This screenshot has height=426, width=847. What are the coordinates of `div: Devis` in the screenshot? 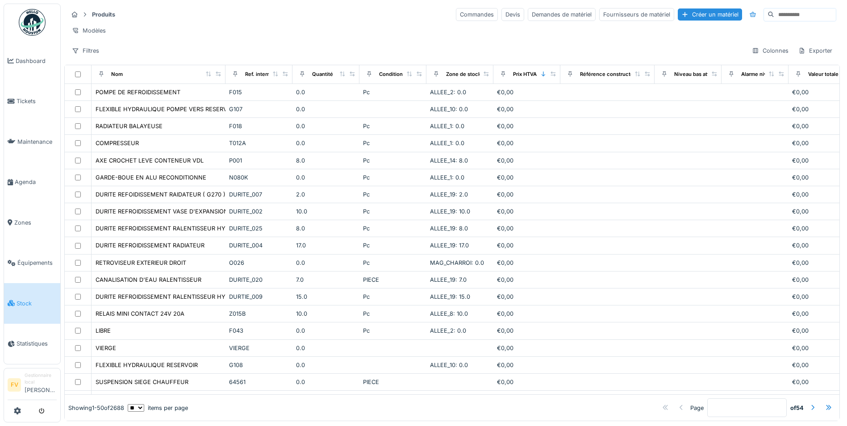 It's located at (513, 14).